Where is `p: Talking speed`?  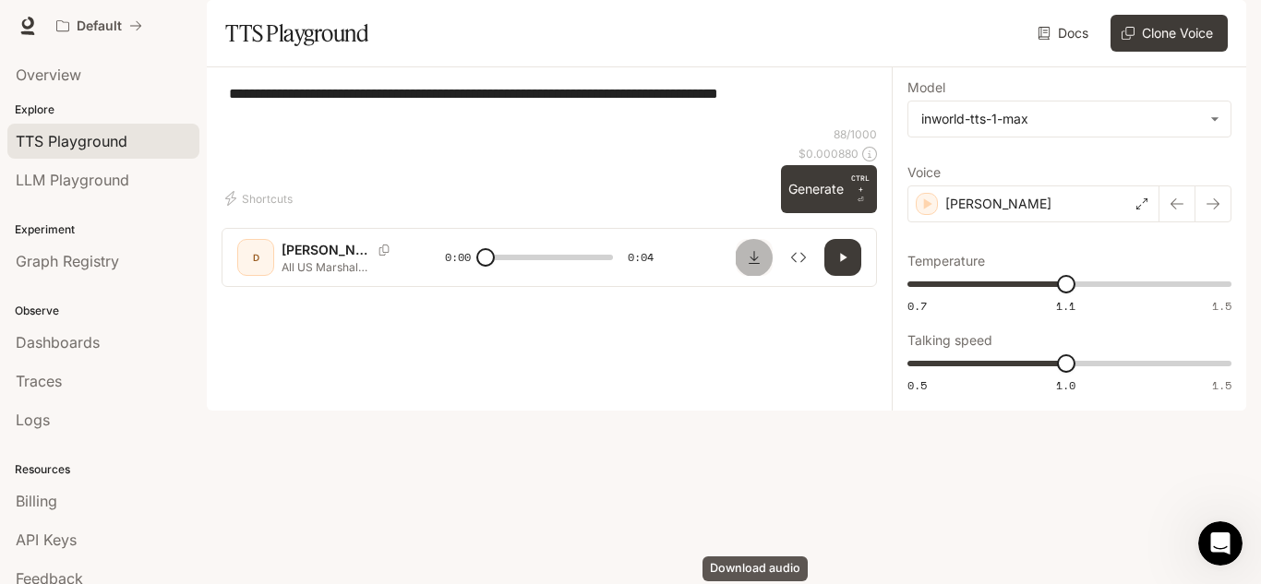
p: Talking speed is located at coordinates (950, 341).